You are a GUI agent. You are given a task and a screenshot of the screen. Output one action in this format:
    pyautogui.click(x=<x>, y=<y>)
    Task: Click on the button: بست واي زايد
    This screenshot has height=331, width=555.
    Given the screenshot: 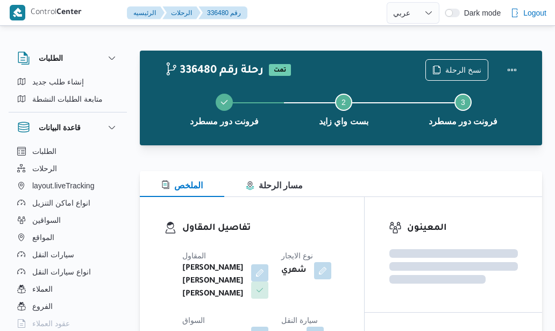 What is the action you would take?
    pyautogui.click(x=344, y=109)
    